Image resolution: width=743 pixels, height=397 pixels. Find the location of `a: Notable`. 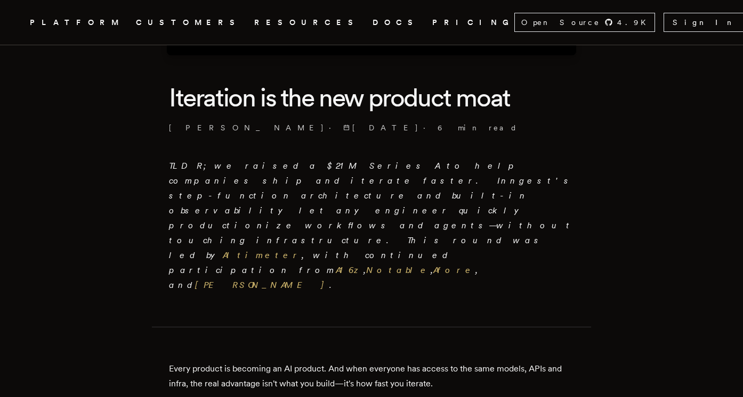

a: Notable is located at coordinates (398, 270).